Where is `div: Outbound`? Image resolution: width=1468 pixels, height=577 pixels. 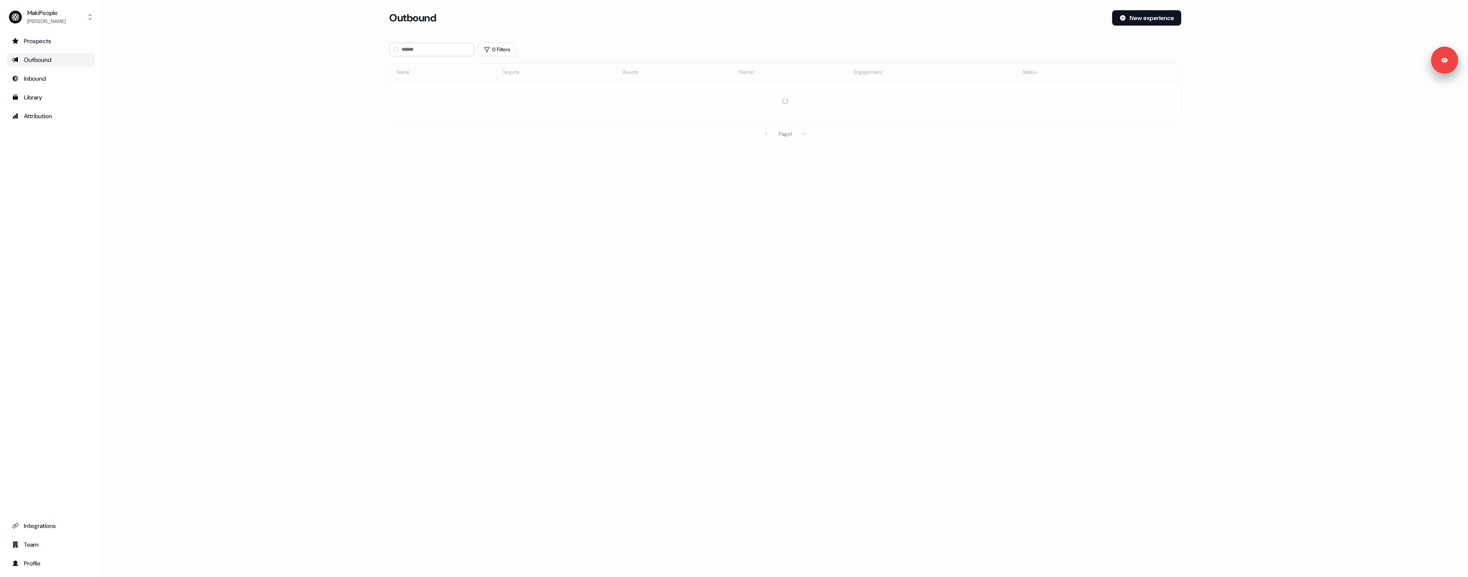 div: Outbound is located at coordinates (51, 60).